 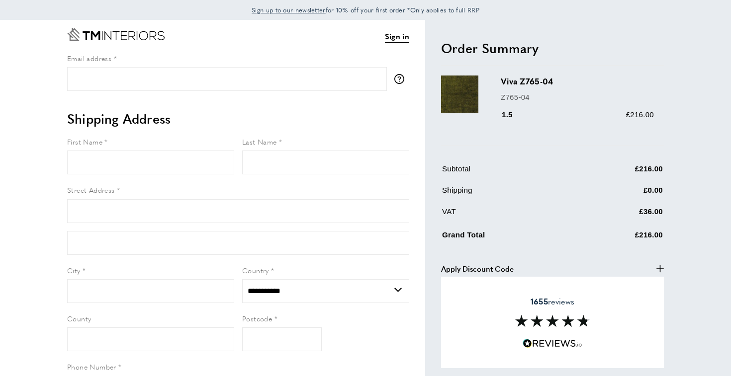 I want to click on span: £216.00, so click(x=640, y=114).